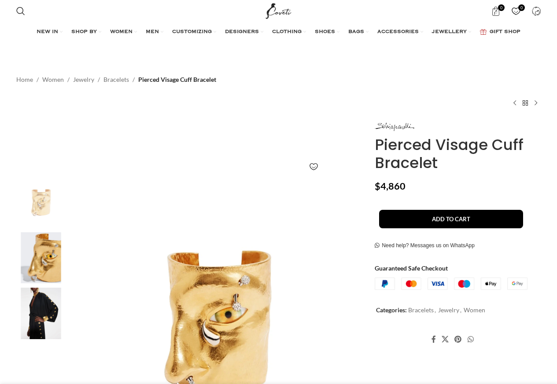 The height and width of the screenshot is (384, 557). I want to click on a: DESIGNERS, so click(244, 32).